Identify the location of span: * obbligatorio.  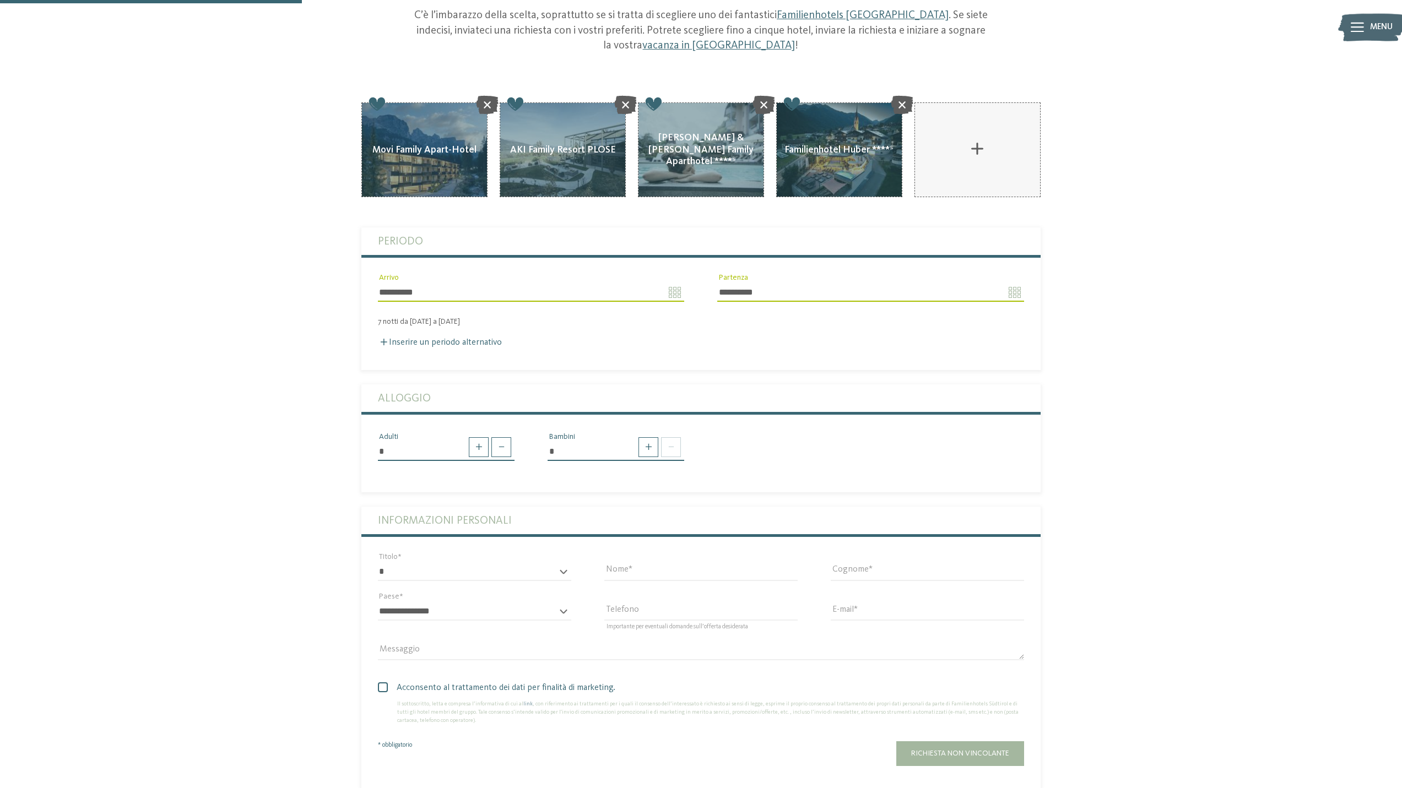
(395, 745).